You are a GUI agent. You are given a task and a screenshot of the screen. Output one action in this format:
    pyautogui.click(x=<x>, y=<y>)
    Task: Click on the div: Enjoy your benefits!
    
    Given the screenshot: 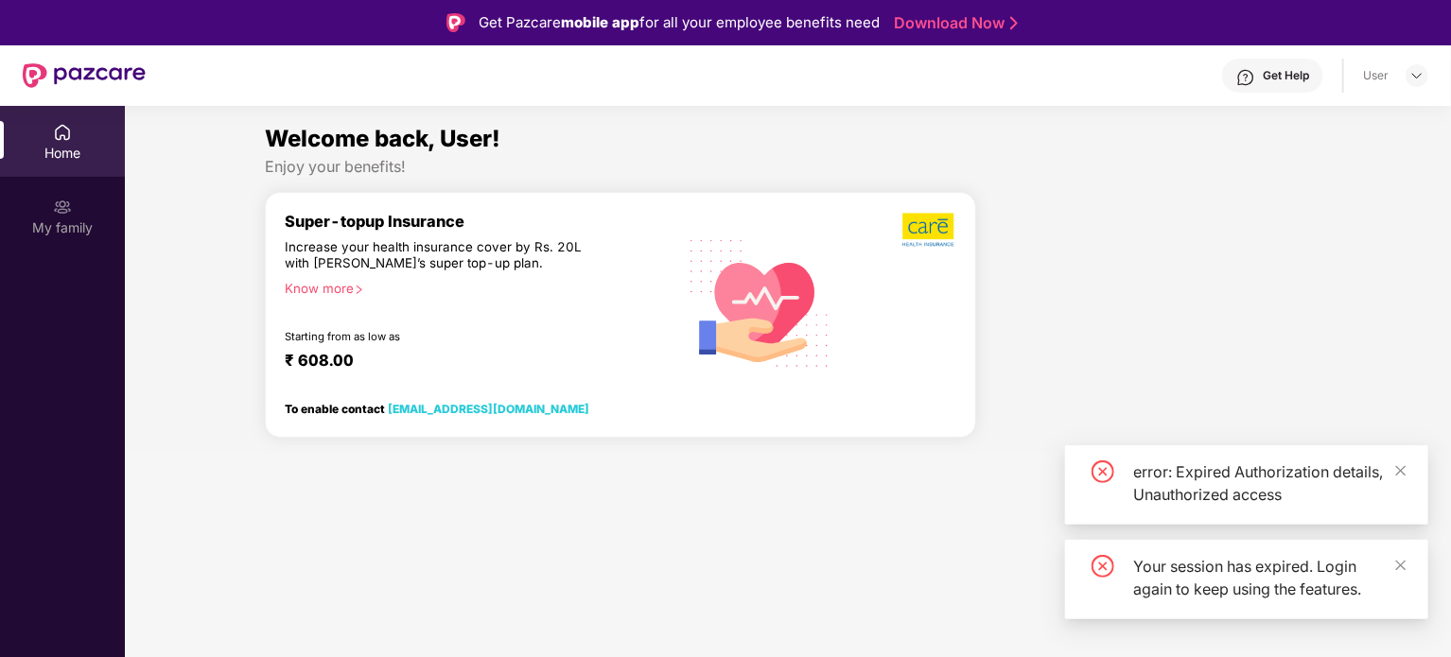 What is the action you would take?
    pyautogui.click(x=788, y=166)
    